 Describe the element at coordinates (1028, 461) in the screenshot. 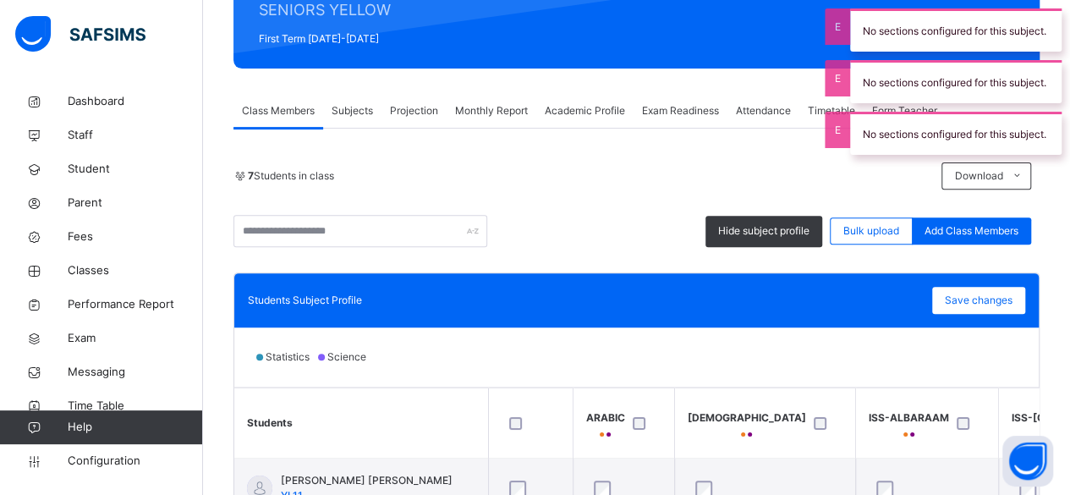

I see `button: Open asap` at that location.